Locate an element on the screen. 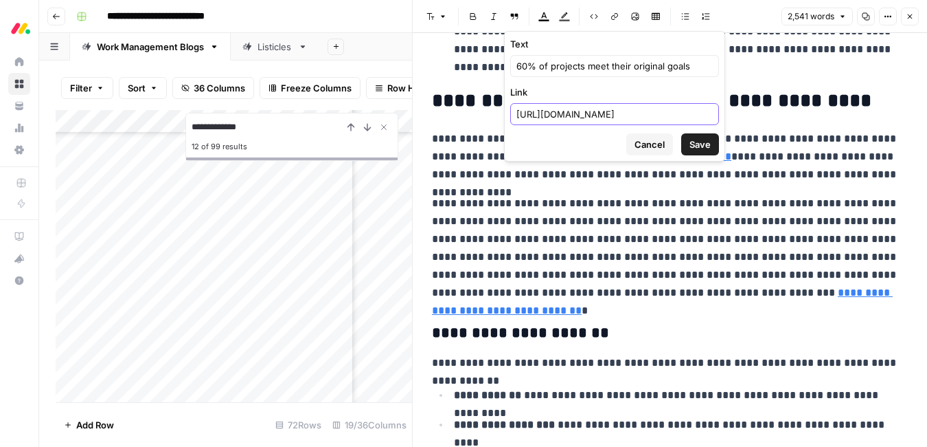 This screenshot has height=447, width=927. button: Save is located at coordinates (700, 144).